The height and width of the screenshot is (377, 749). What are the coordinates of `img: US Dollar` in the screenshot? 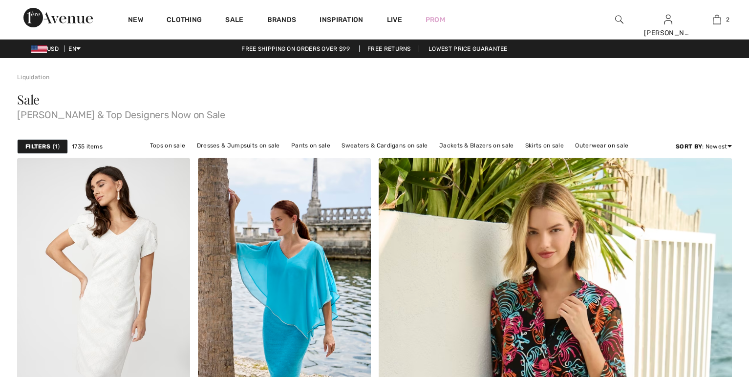 It's located at (39, 49).